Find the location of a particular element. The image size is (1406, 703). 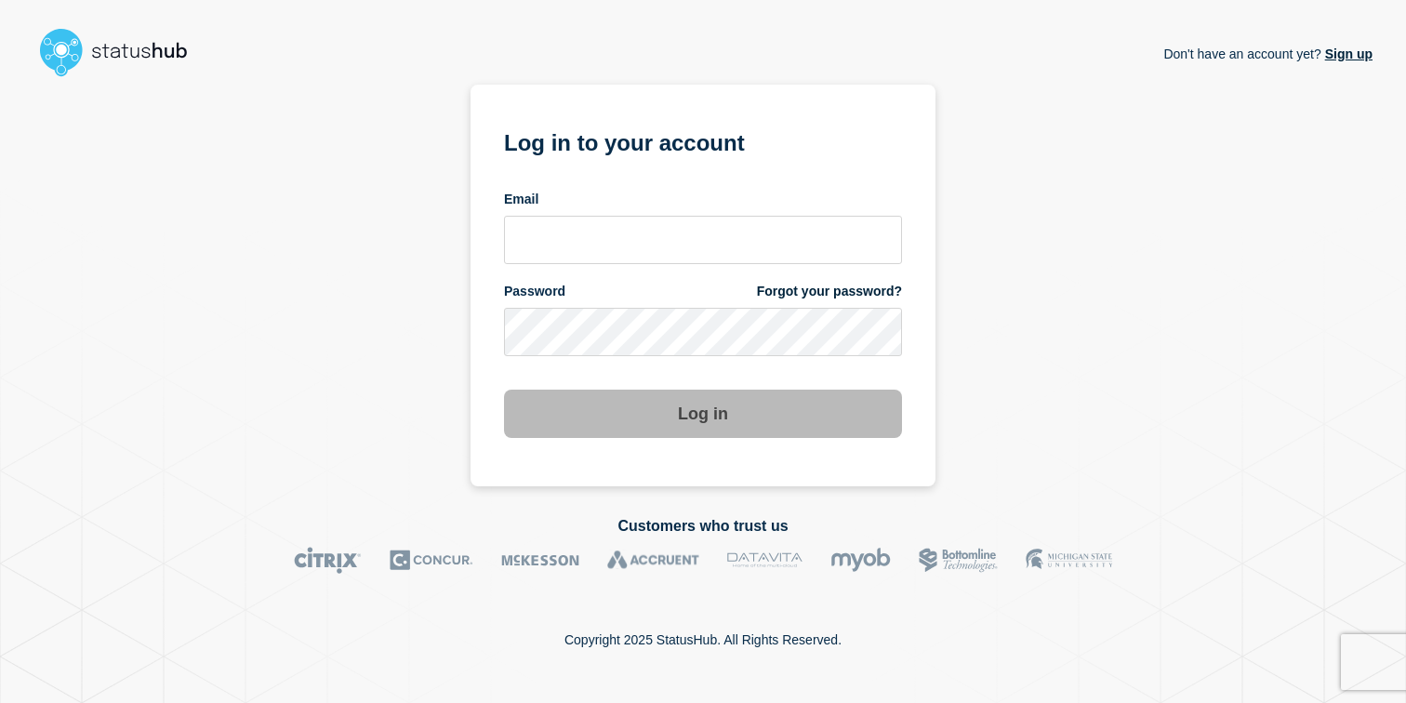

img: StatusHub logo is located at coordinates (122, 52).